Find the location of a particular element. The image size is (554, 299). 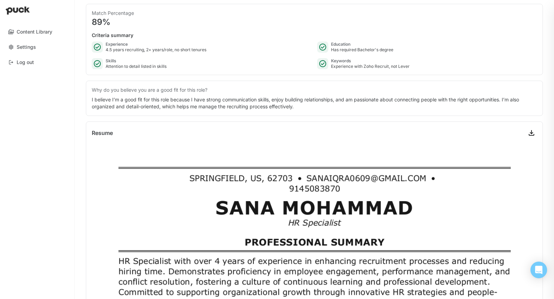

div: Has required Bachelor's degree is located at coordinates (362, 50).